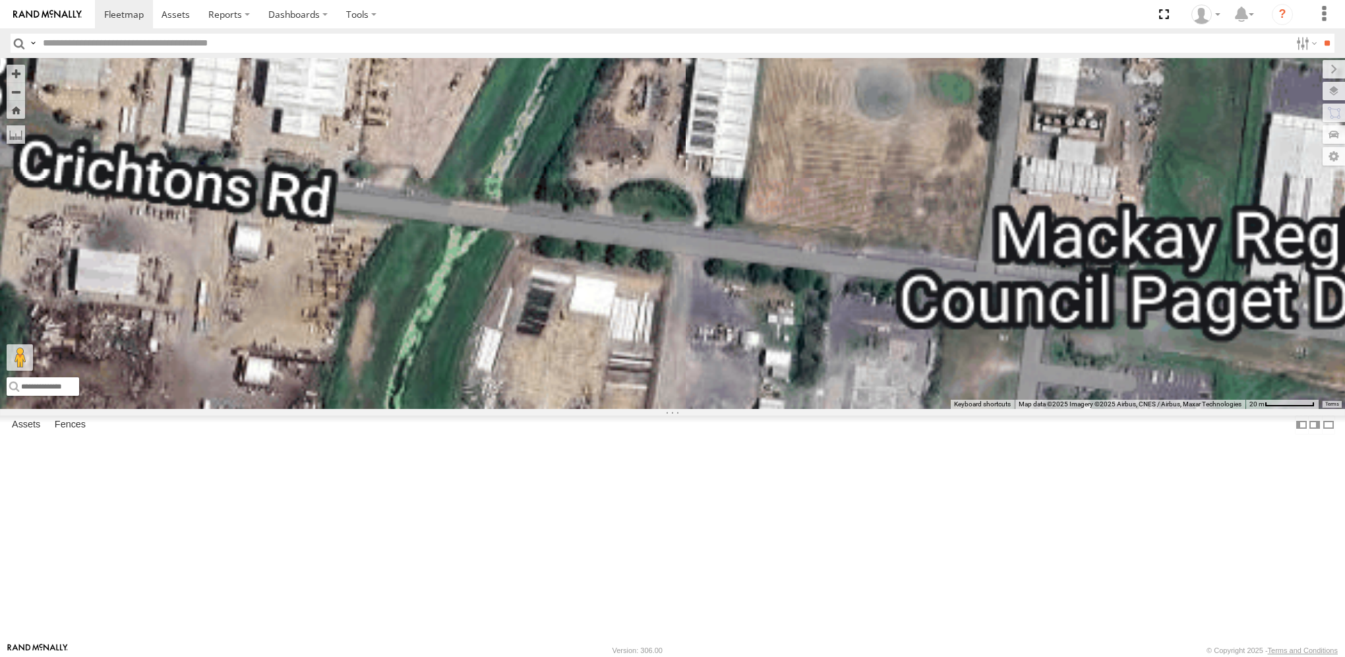 This screenshot has height=657, width=1345. Describe the element at coordinates (47, 15) in the screenshot. I see `img: rand-logo.svg` at that location.